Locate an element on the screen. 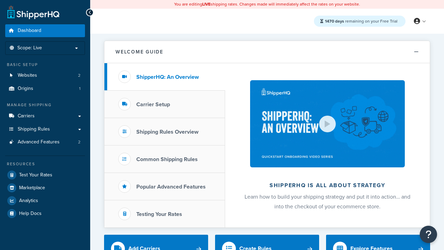 The width and height of the screenshot is (444, 250). h3: Carrier Setup is located at coordinates (153, 104).